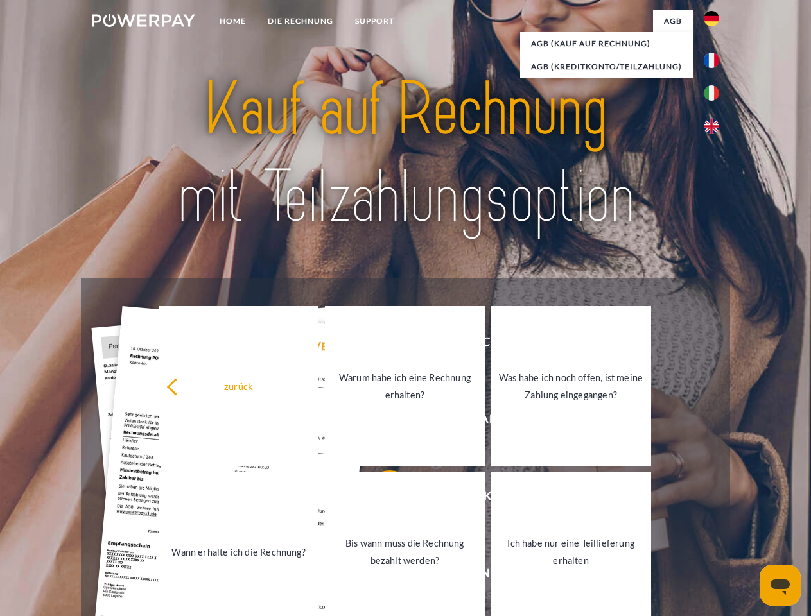 The image size is (811, 616). Describe the element at coordinates (238, 552) in the screenshot. I see `div: Wann erhalte ich die Rechnung?` at that location.